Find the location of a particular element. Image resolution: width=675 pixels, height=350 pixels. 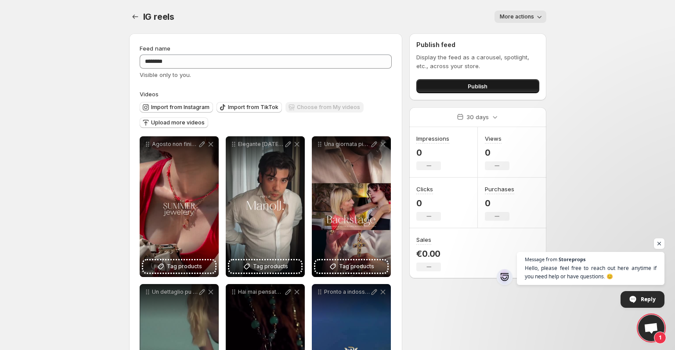

span: Storeprops is located at coordinates (572, 259).